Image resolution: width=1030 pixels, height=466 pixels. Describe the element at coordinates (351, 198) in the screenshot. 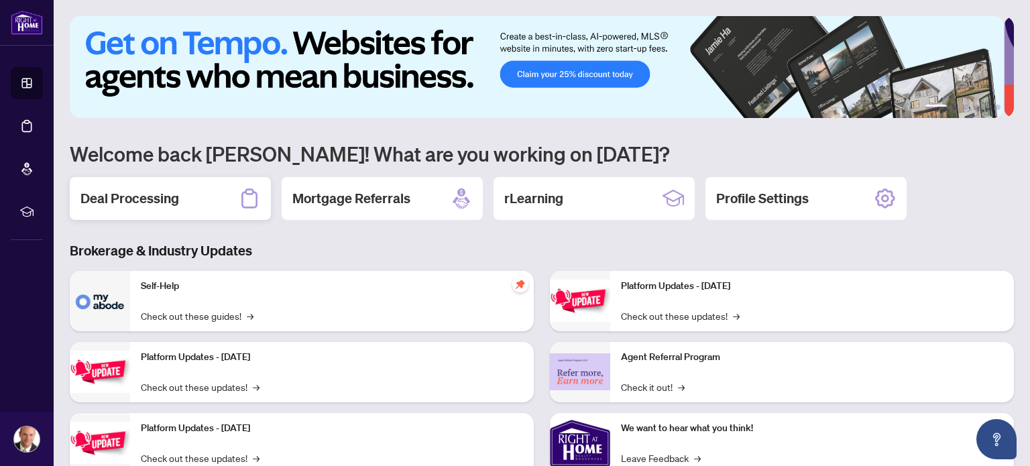

I see `h2: Mortgage Referrals` at that location.